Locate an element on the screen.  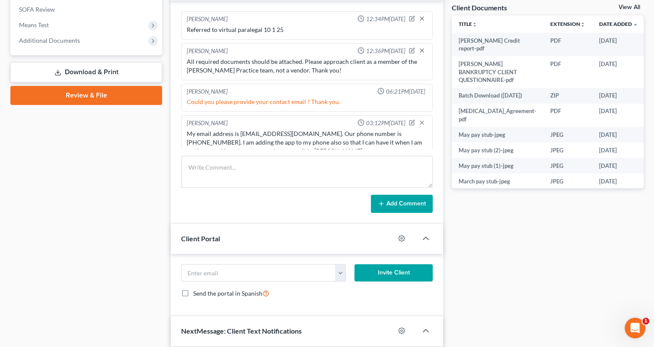
button: Invite Client is located at coordinates (393, 273).